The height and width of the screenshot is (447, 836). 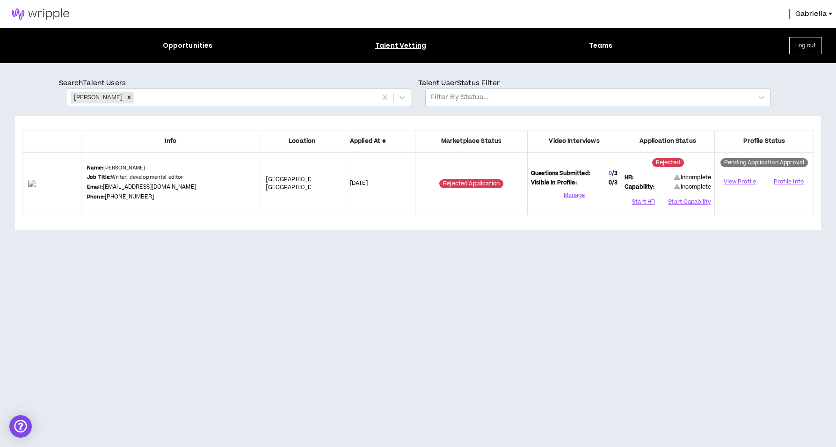 I want to click on th: Profile Status, so click(x=764, y=141).